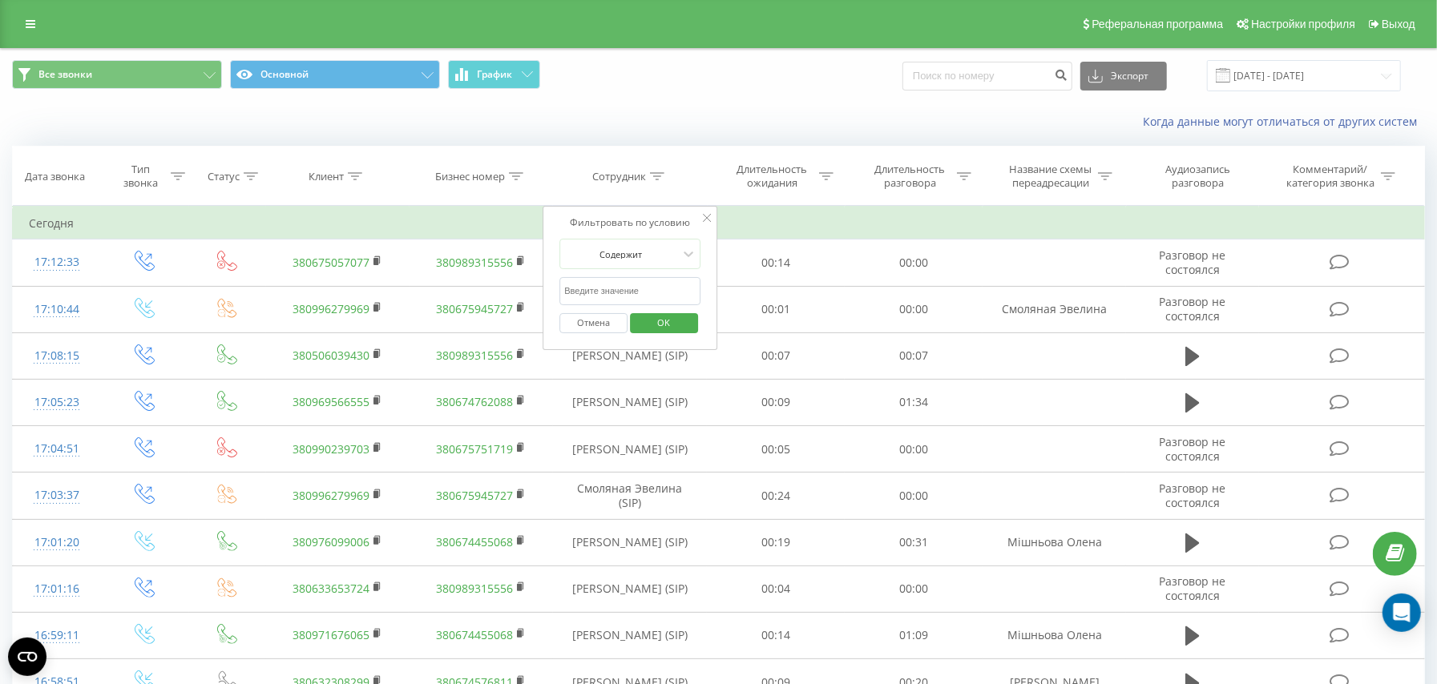 The height and width of the screenshot is (684, 1437). What do you see at coordinates (664, 322) in the screenshot?
I see `span: OK` at bounding box center [664, 322].